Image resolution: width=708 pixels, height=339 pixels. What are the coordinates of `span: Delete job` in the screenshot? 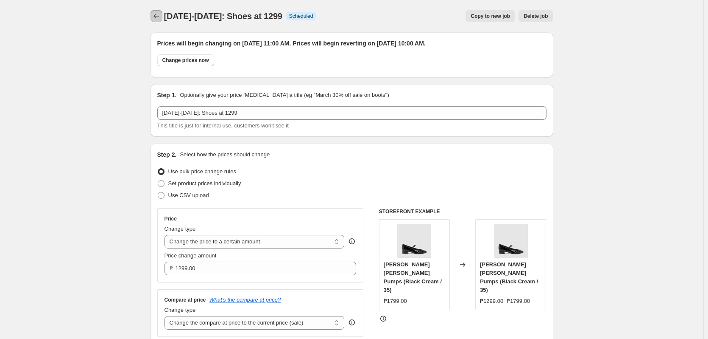 It's located at (536, 16).